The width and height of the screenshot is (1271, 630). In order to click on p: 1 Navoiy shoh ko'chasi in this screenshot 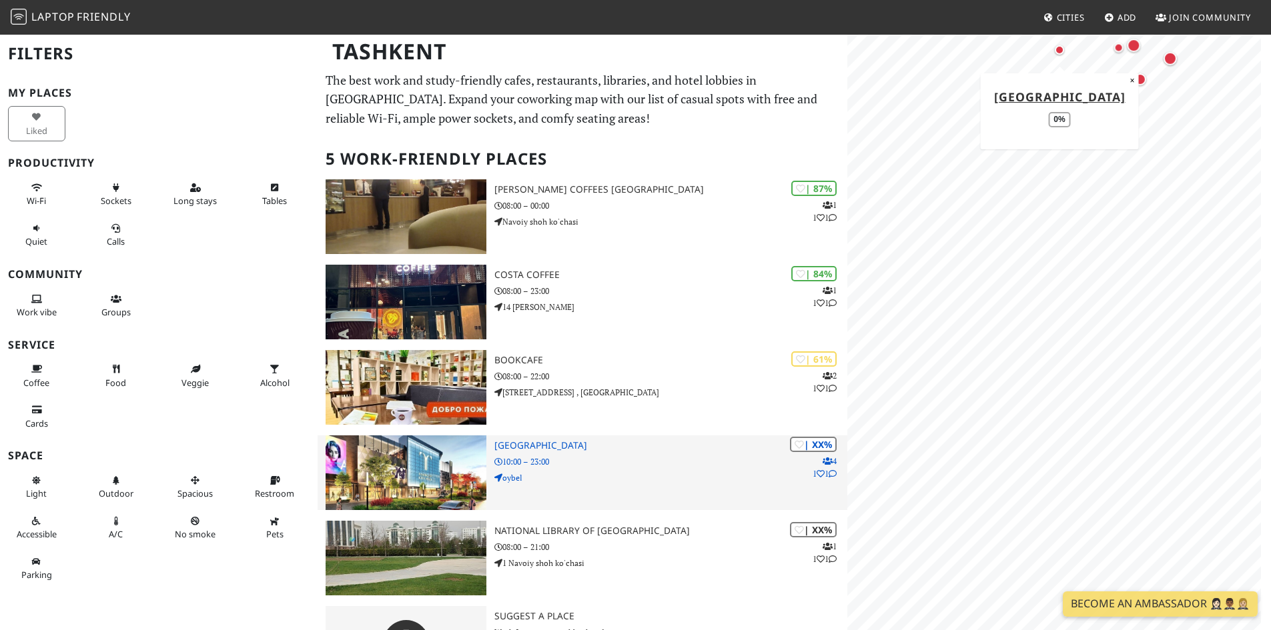, I will do `click(670, 563)`.